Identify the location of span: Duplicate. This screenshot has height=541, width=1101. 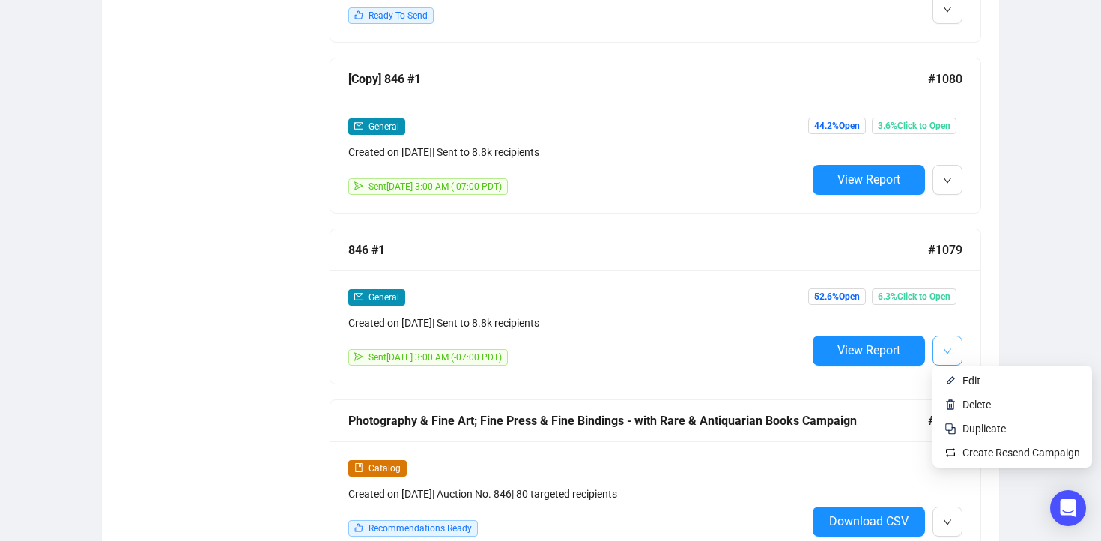
(984, 428).